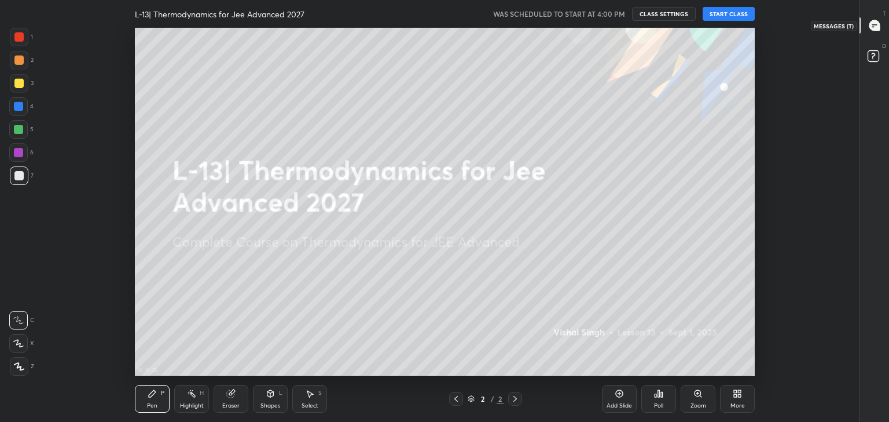  What do you see at coordinates (219, 14) in the screenshot?
I see `h4: L-13| Thermodynamics for Jee Advanced 2027` at bounding box center [219, 14].